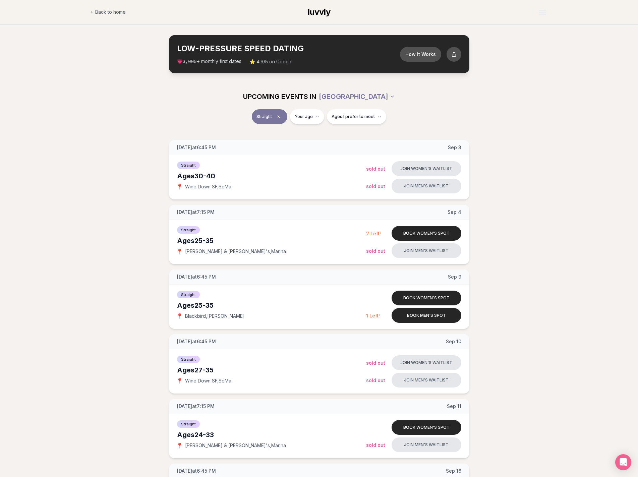  I want to click on a: luvvly, so click(319, 12).